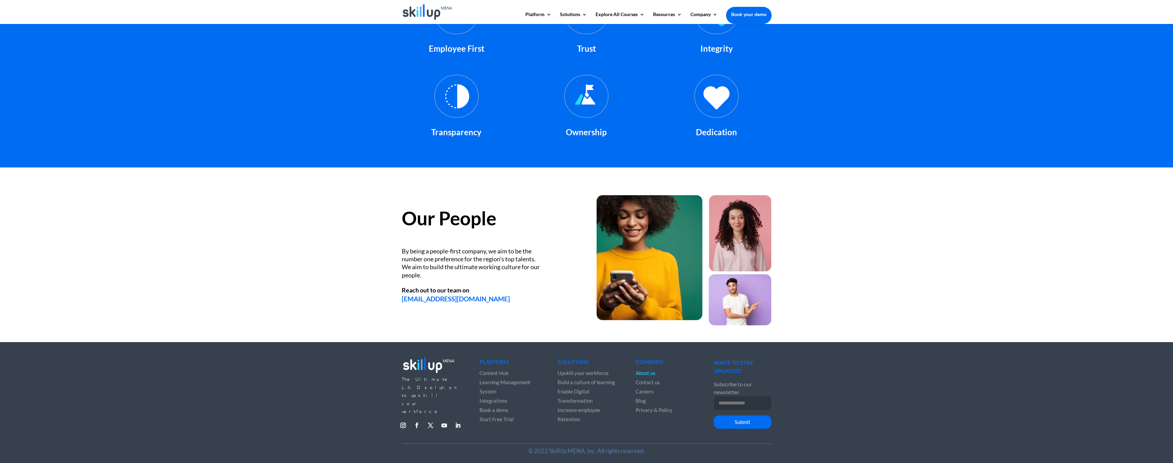 The width and height of the screenshot is (1173, 463). What do you see at coordinates (435, 290) in the screenshot?
I see `strong: Reach out to our team on` at bounding box center [435, 290].